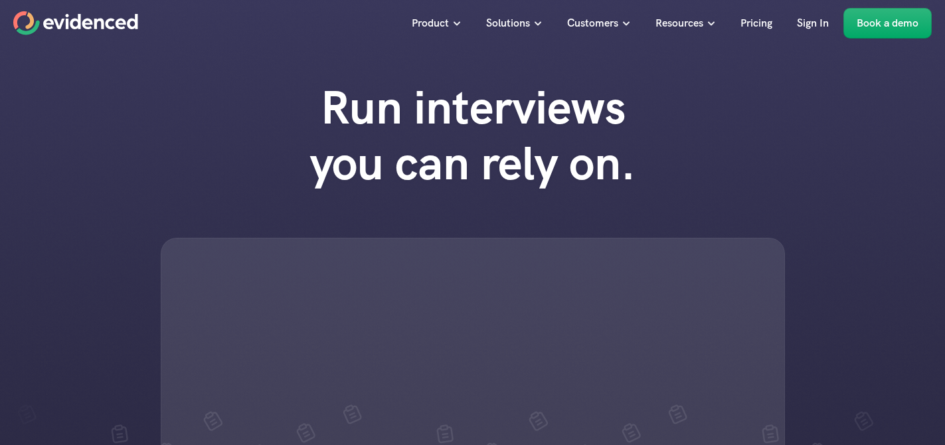  What do you see at coordinates (757, 23) in the screenshot?
I see `a: Pricing` at bounding box center [757, 23].